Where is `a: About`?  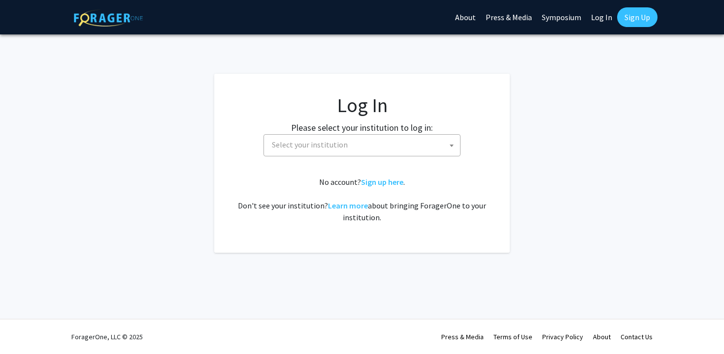
a: About is located at coordinates (602, 337).